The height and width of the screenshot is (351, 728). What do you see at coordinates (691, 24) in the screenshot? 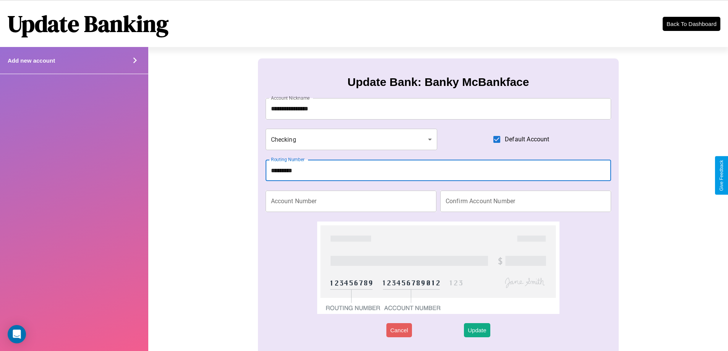
I see `button: Back To Dashboard` at bounding box center [691, 24].